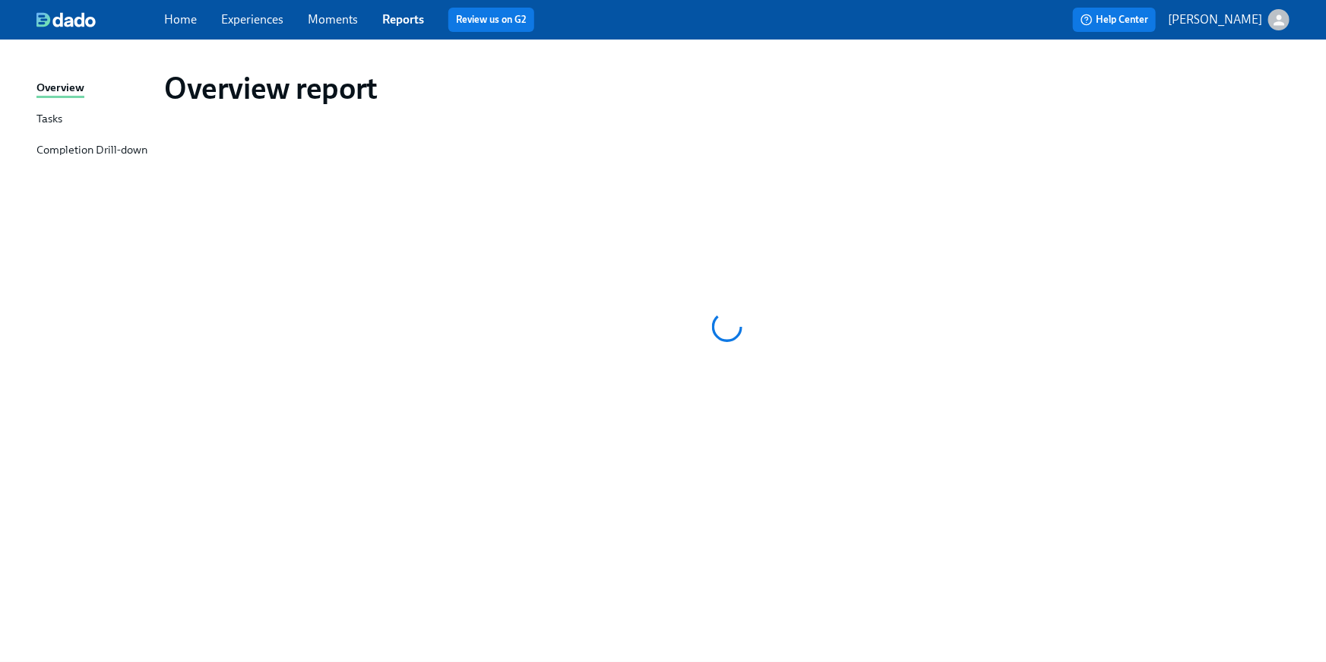 This screenshot has width=1326, height=662. Describe the element at coordinates (100, 20) in the screenshot. I see `a: dado` at that location.